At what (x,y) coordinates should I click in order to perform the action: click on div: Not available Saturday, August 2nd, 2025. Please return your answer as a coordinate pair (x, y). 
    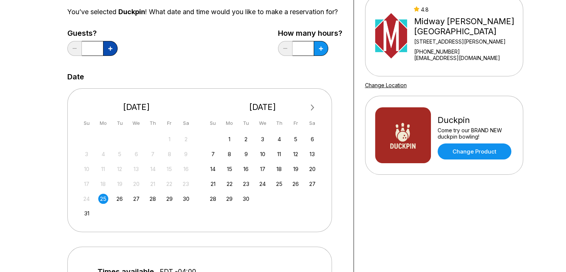
    Looking at the image, I should click on (186, 139).